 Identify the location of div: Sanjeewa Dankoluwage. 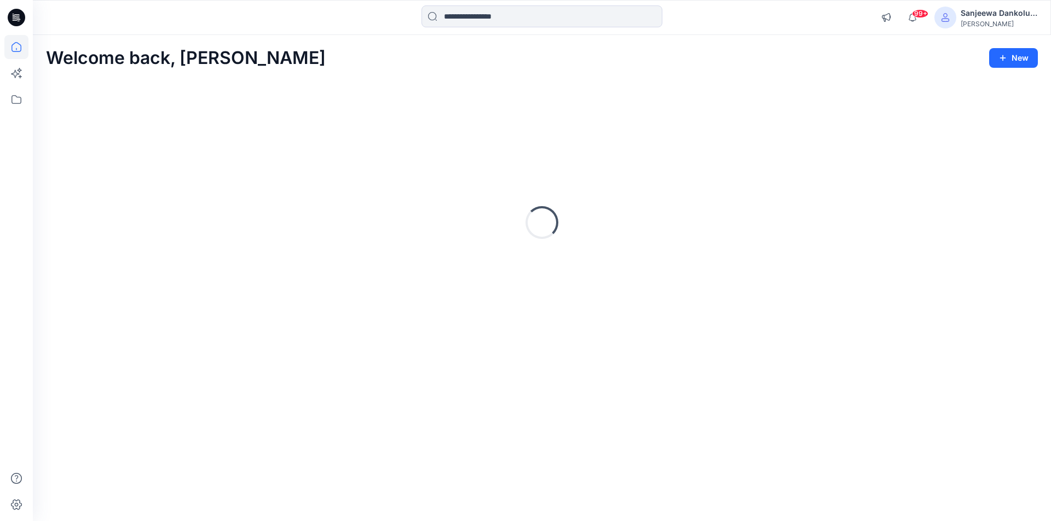
(999, 13).